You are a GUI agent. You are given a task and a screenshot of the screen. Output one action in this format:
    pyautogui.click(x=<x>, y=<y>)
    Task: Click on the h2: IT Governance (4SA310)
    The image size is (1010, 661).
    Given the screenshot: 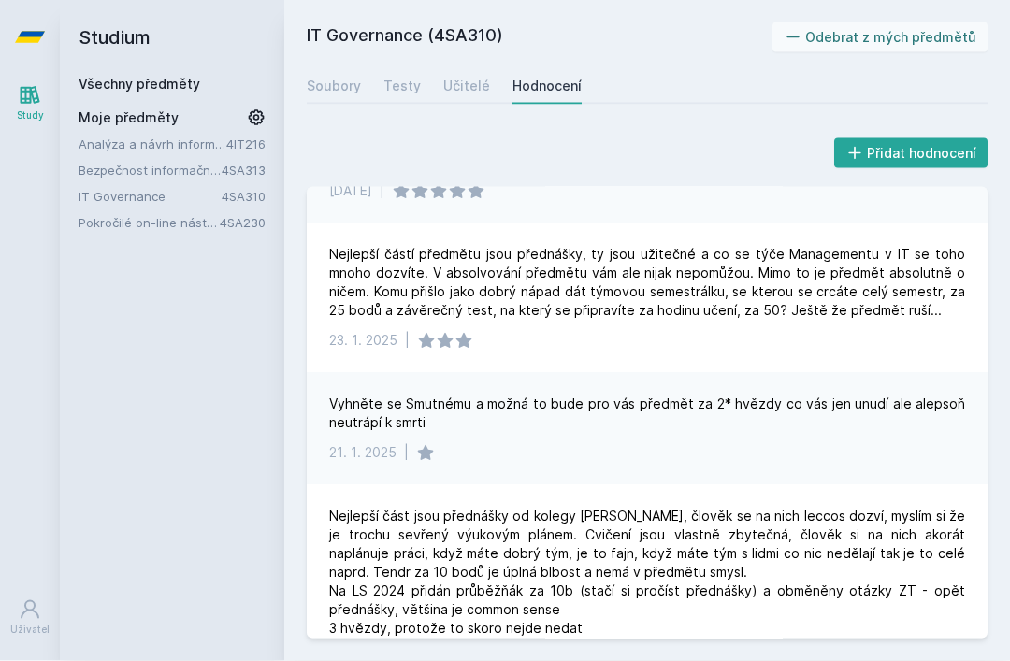 What is the action you would take?
    pyautogui.click(x=539, y=37)
    